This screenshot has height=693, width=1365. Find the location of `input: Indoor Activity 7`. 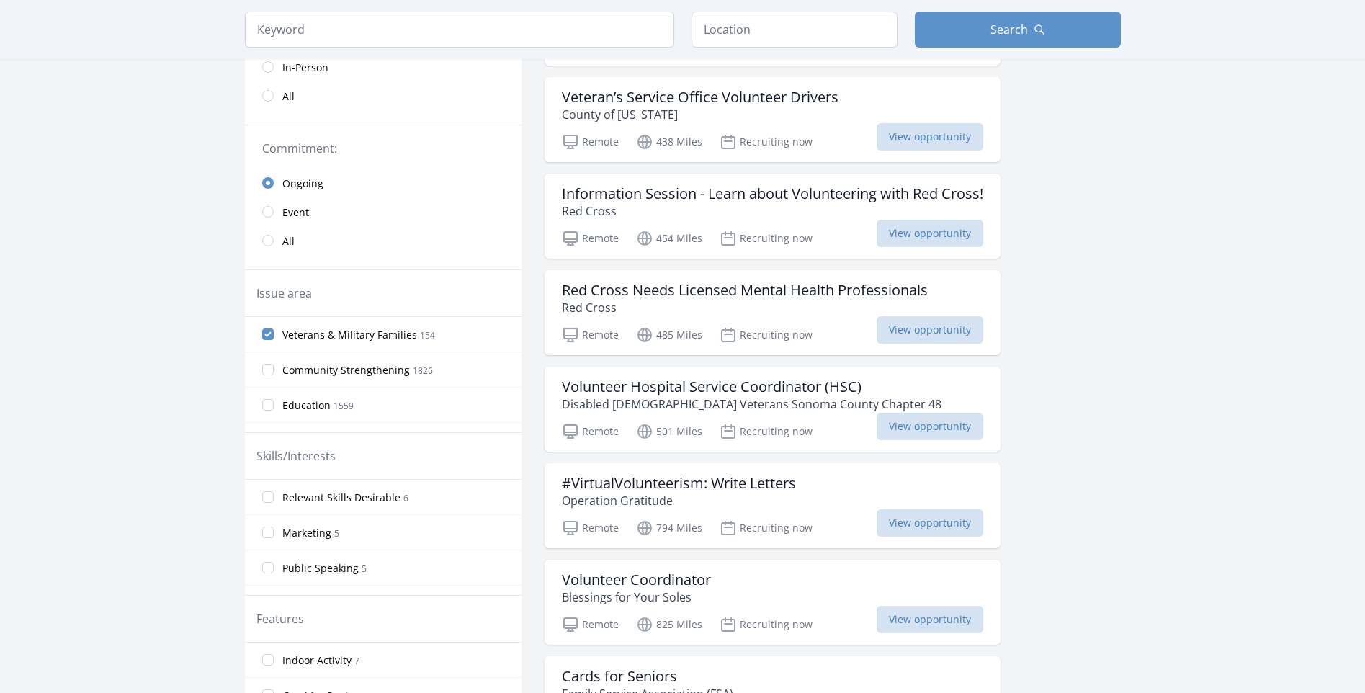

input: Indoor Activity 7 is located at coordinates (268, 660).